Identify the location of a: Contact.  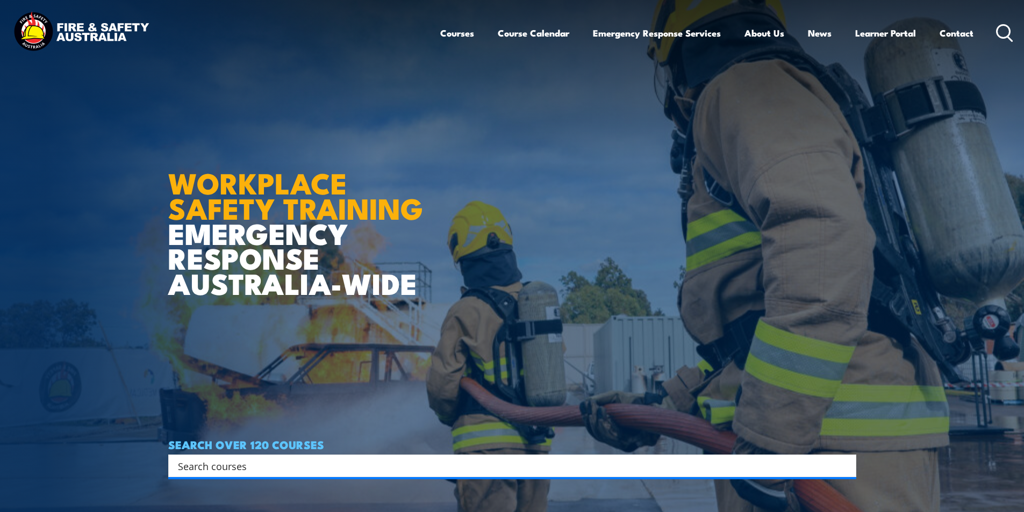
(956, 33).